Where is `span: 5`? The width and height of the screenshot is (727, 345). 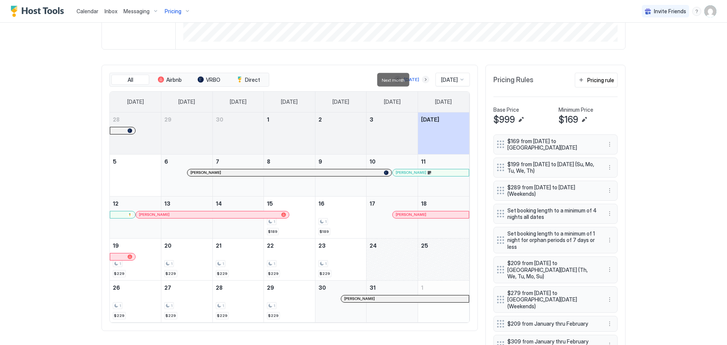
span: 5 is located at coordinates (115, 161).